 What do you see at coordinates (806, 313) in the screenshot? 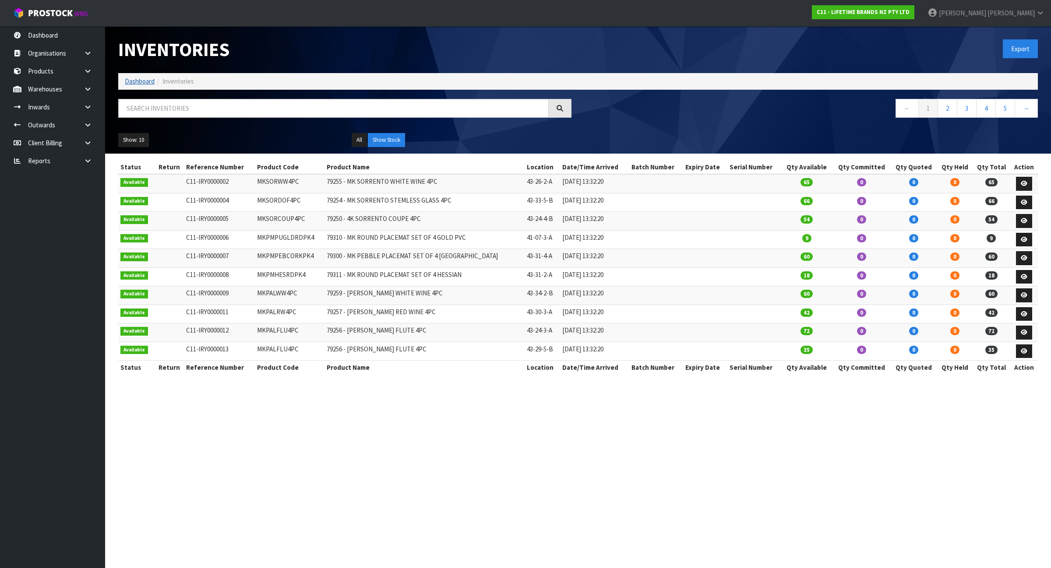
I see `span: 42` at bounding box center [806, 313].